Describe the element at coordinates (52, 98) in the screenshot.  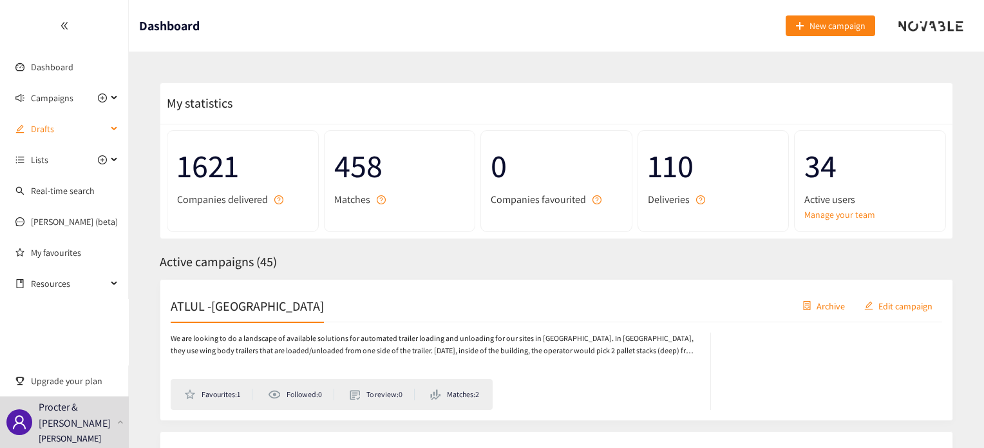
I see `span: Campaigns` at that location.